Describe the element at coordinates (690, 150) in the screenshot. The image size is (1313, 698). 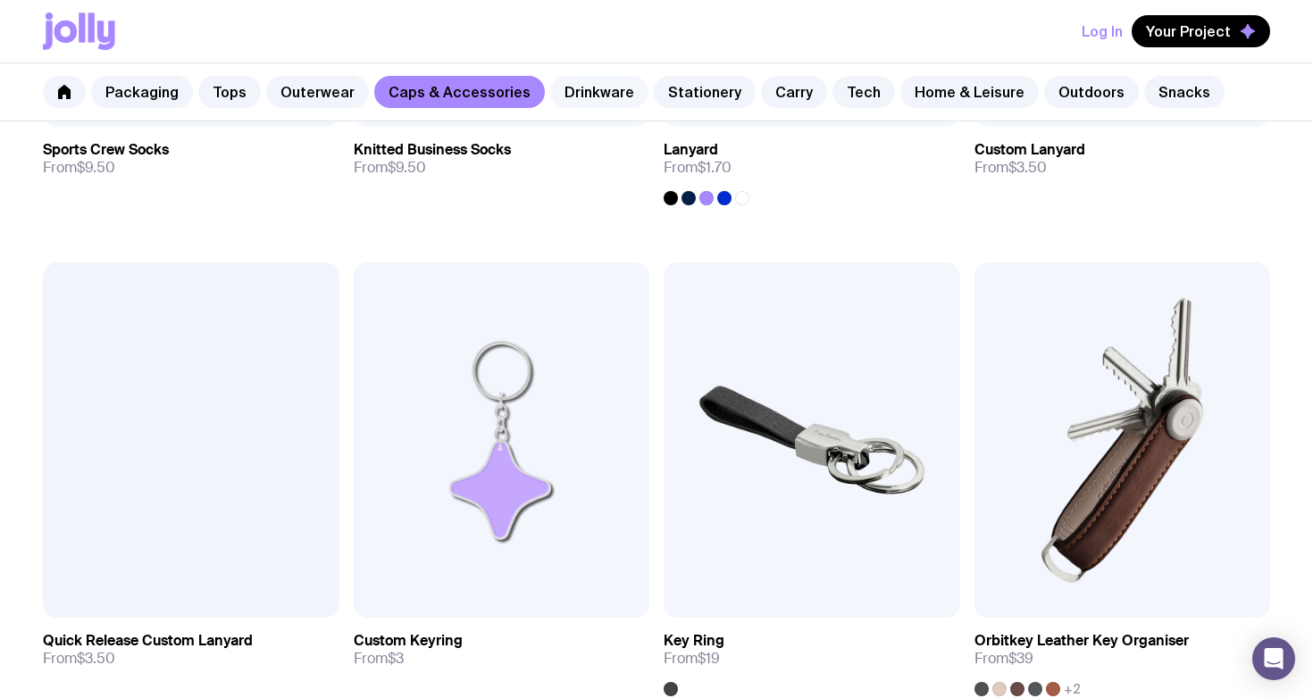
I see `h3: Lanyard` at that location.